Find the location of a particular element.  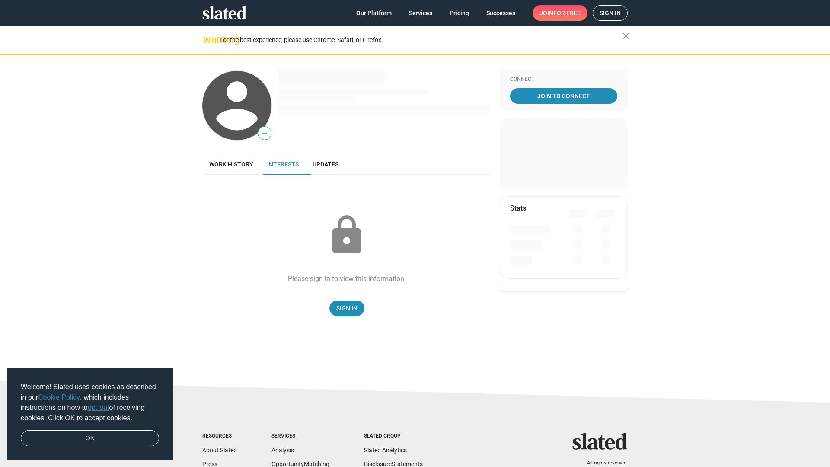

a: Analysis is located at coordinates (283, 450).